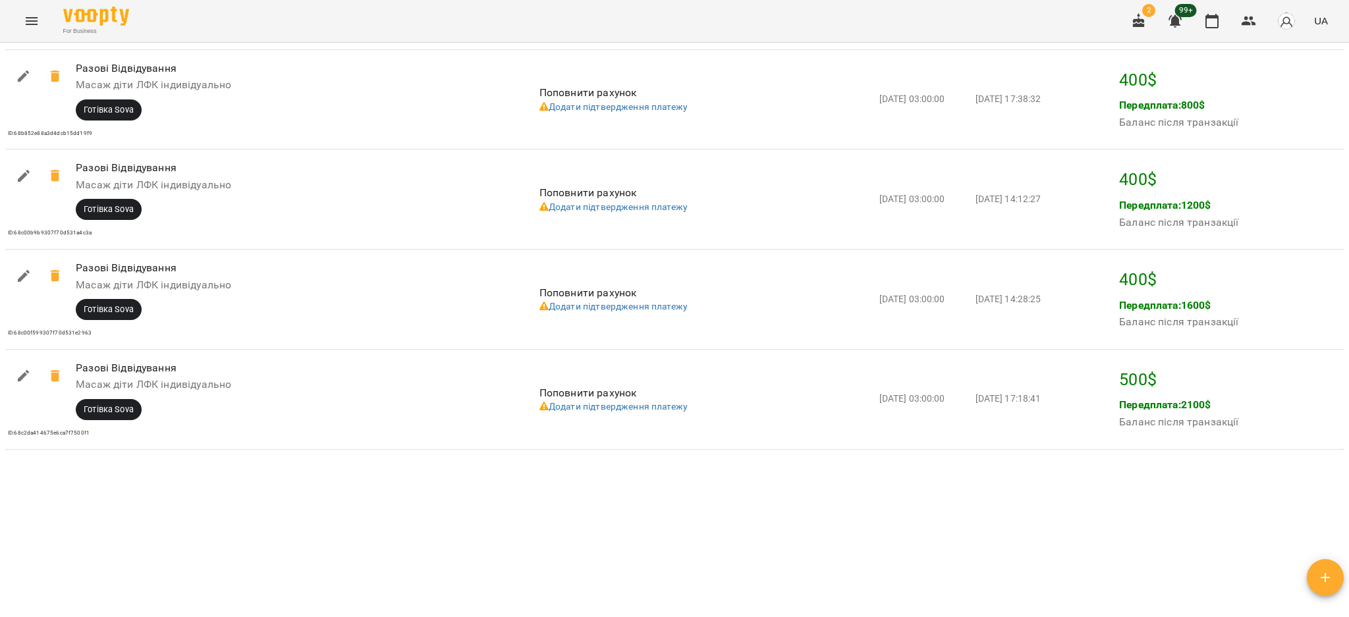  What do you see at coordinates (1178, 105) in the screenshot?
I see `p: Передплата: 800 $` at bounding box center [1178, 105].